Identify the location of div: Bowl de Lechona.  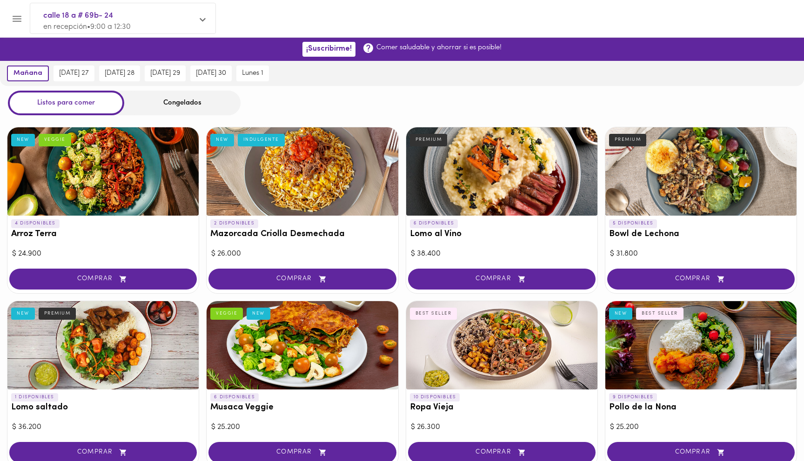
(700, 172).